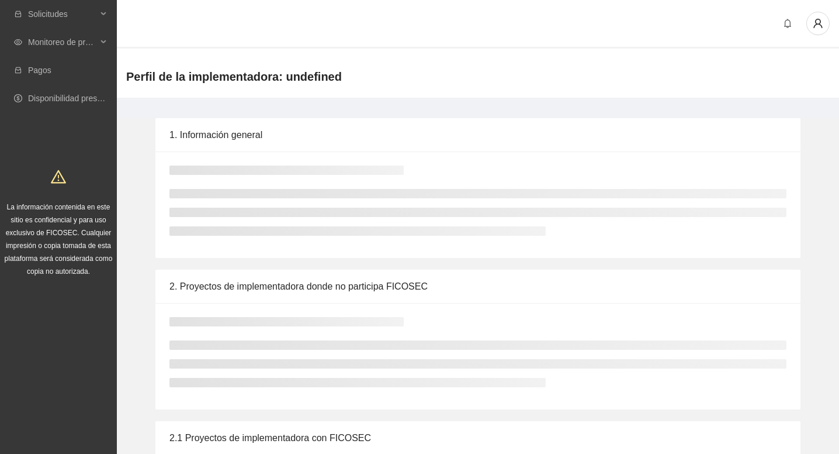  I want to click on span: warning, so click(58, 177).